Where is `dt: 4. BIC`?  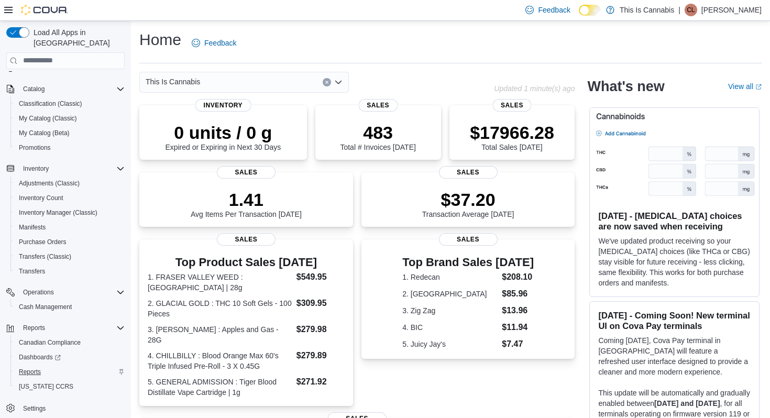
dt: 4. BIC is located at coordinates (450, 328).